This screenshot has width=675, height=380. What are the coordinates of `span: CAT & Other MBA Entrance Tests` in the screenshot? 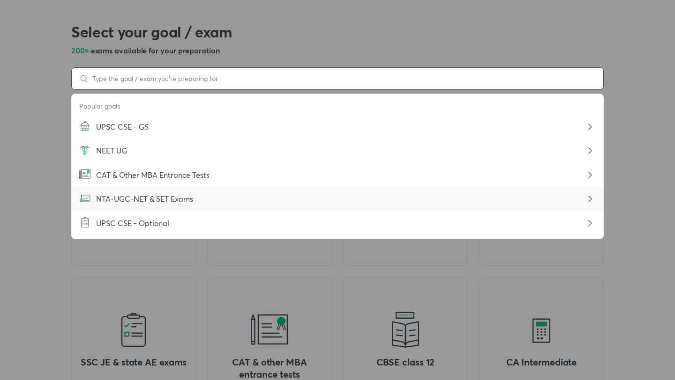 It's located at (153, 175).